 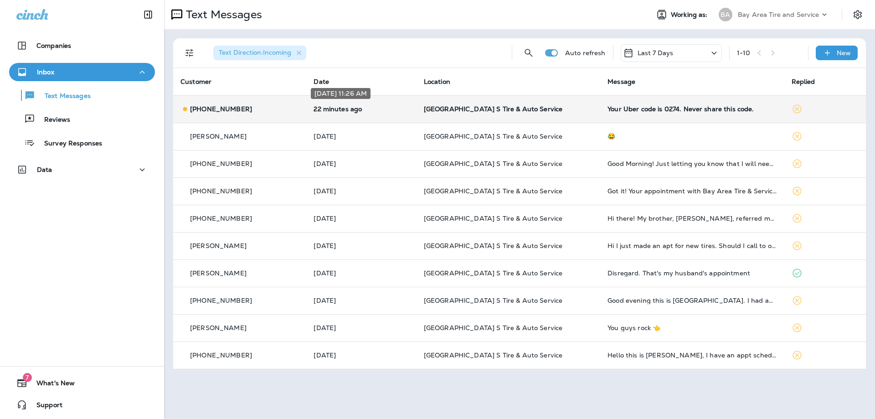 What do you see at coordinates (692, 164) in the screenshot?
I see `div: Good Morning! Just letting you know that I will need to reschedule my appointment tomorrow` at bounding box center [692, 164].